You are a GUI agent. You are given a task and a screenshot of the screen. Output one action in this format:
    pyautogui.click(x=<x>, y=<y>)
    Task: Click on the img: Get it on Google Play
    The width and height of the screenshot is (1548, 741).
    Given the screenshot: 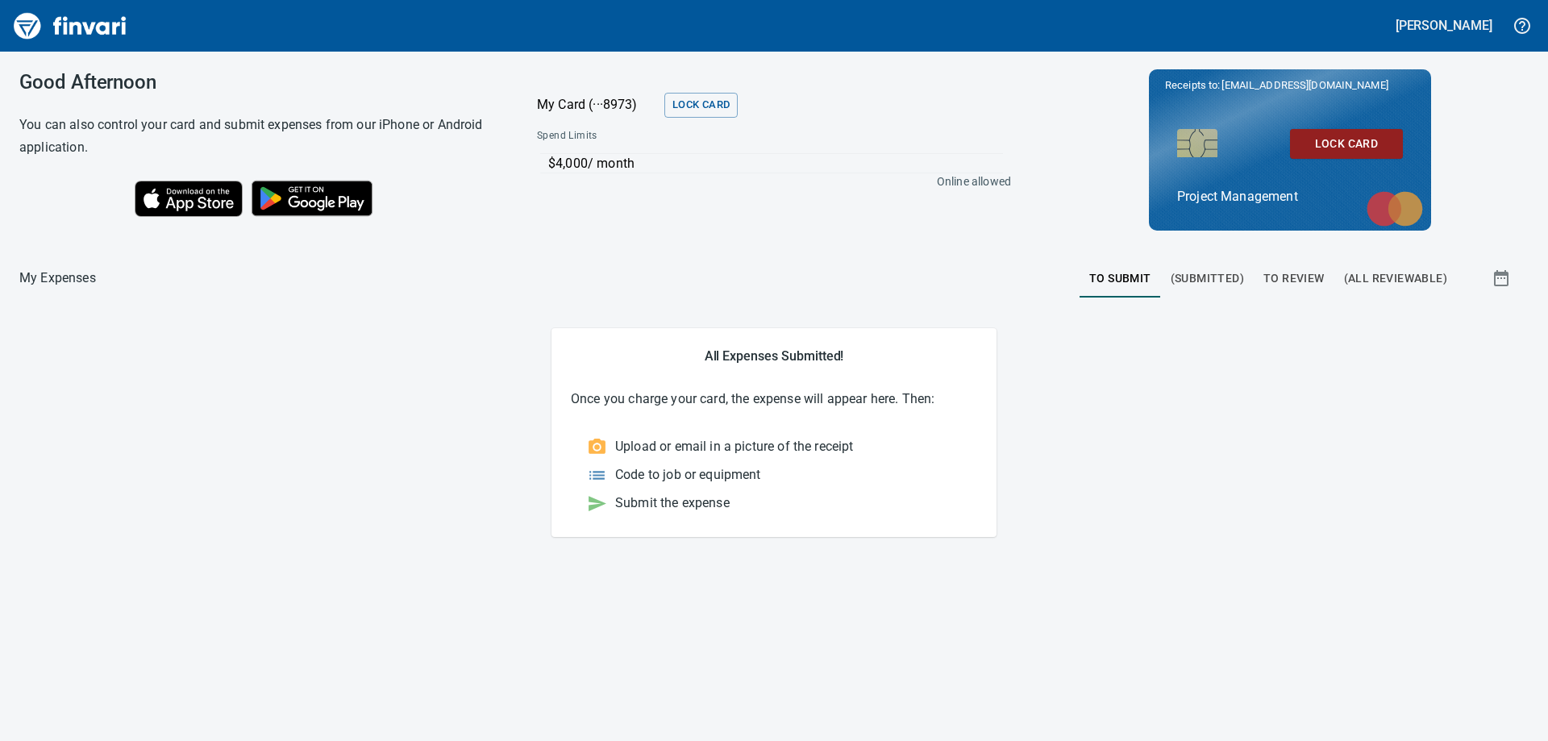 What is the action you would take?
    pyautogui.click(x=312, y=198)
    